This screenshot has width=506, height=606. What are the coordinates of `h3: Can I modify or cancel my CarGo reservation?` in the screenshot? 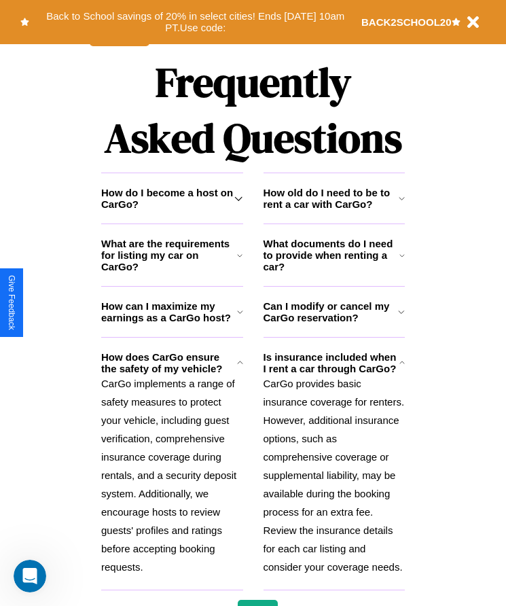 It's located at (331, 312).